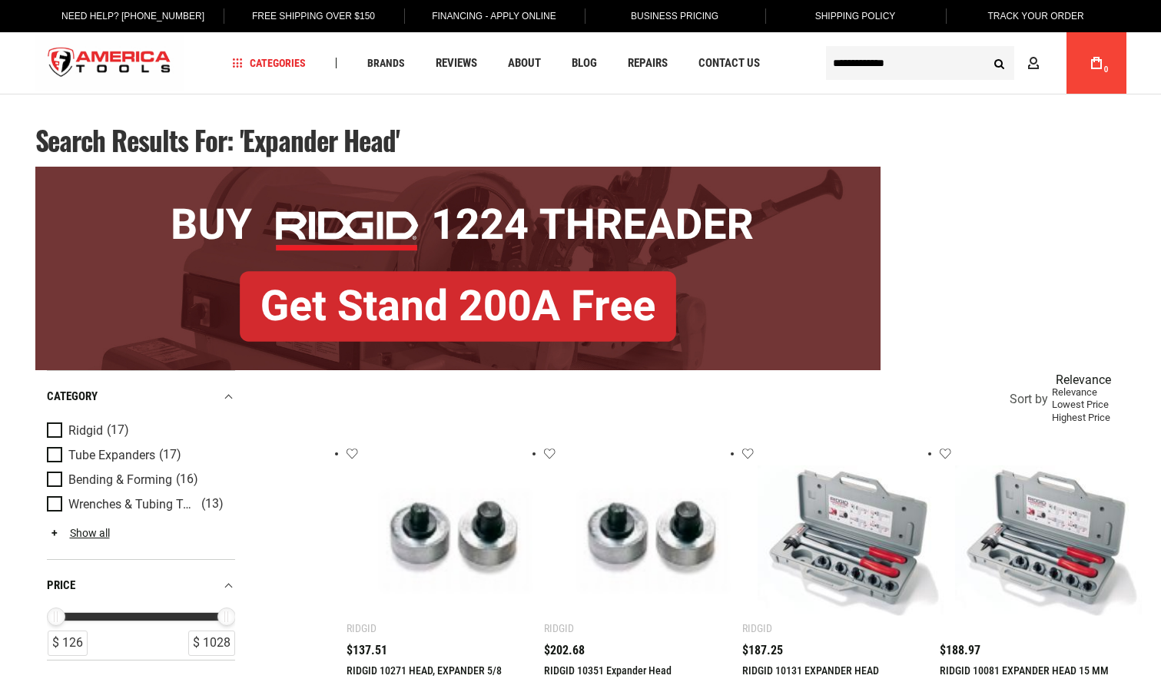  I want to click on button: Search, so click(1000, 63).